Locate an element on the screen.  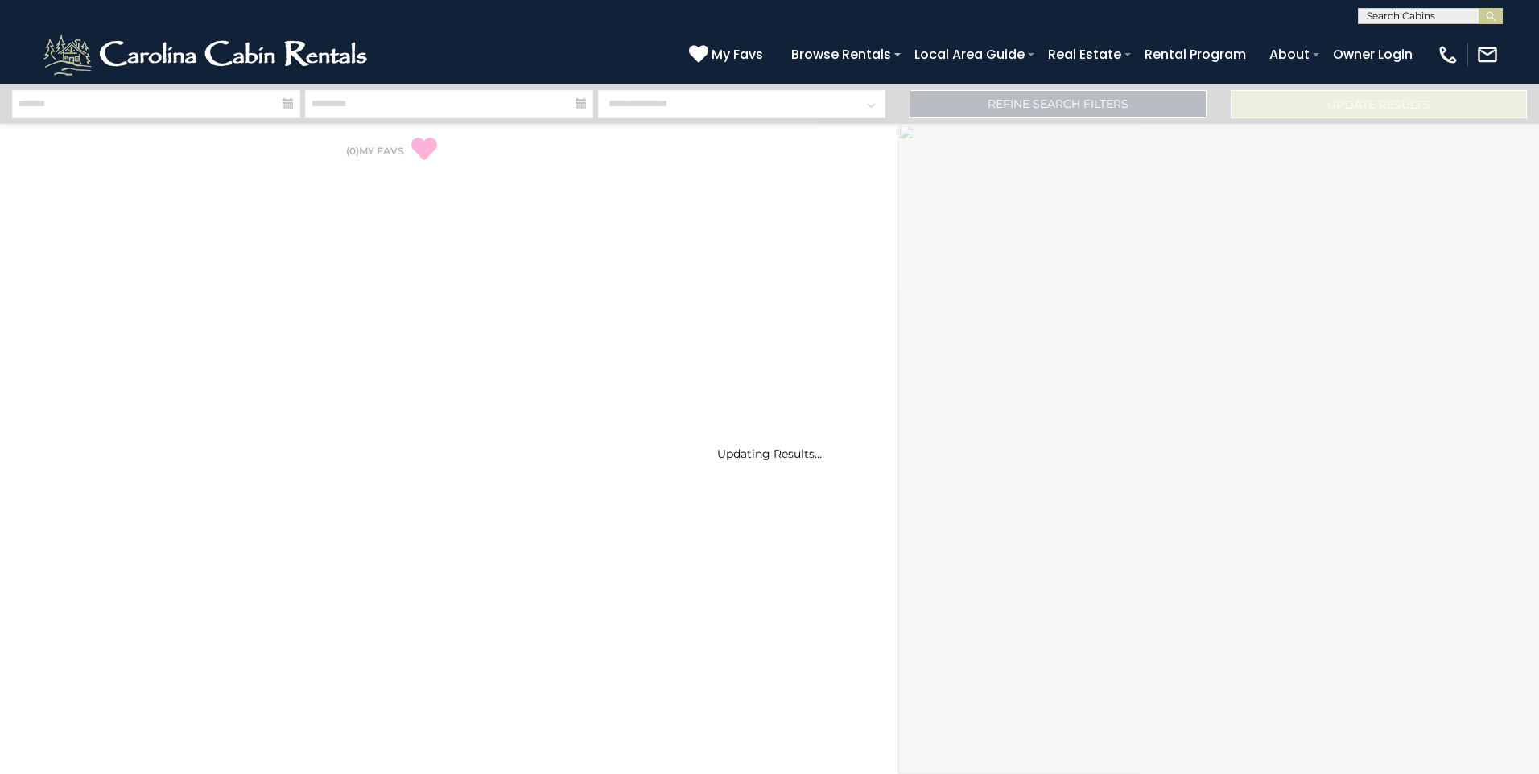
a: Browse Rentals is located at coordinates (841, 54).